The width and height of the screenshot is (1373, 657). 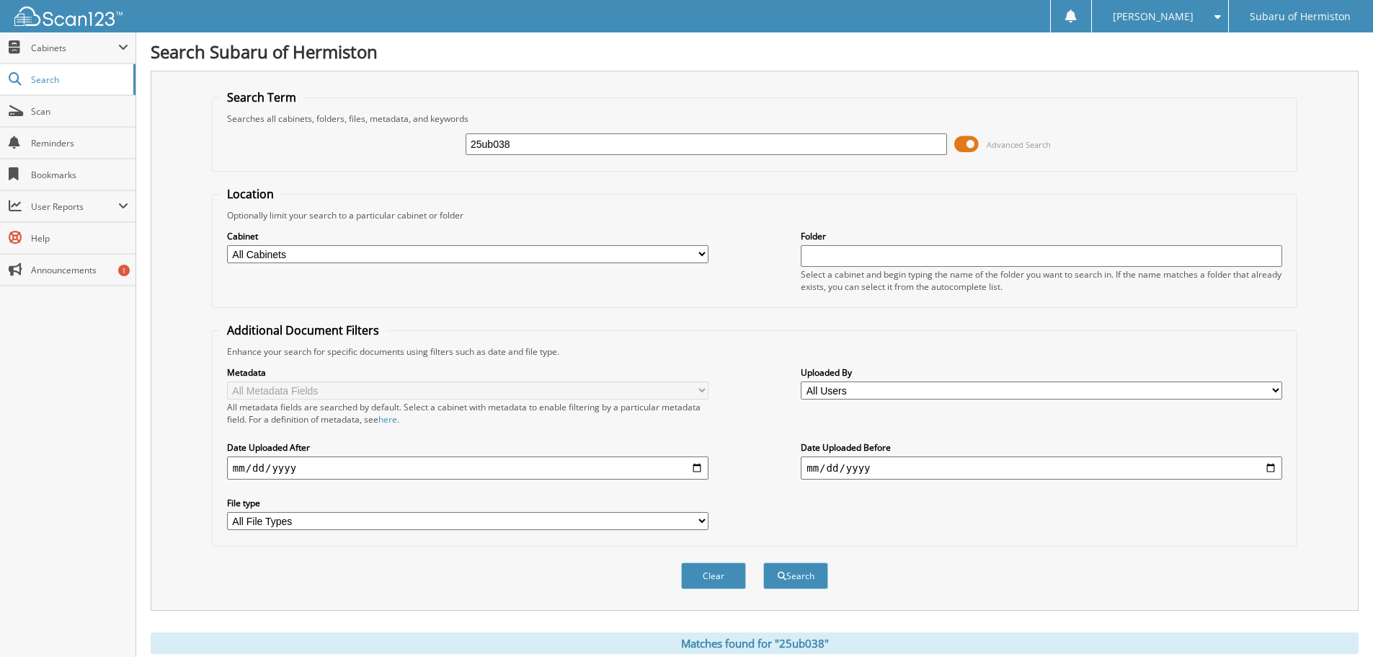 I want to click on legend: Location, so click(x=250, y=194).